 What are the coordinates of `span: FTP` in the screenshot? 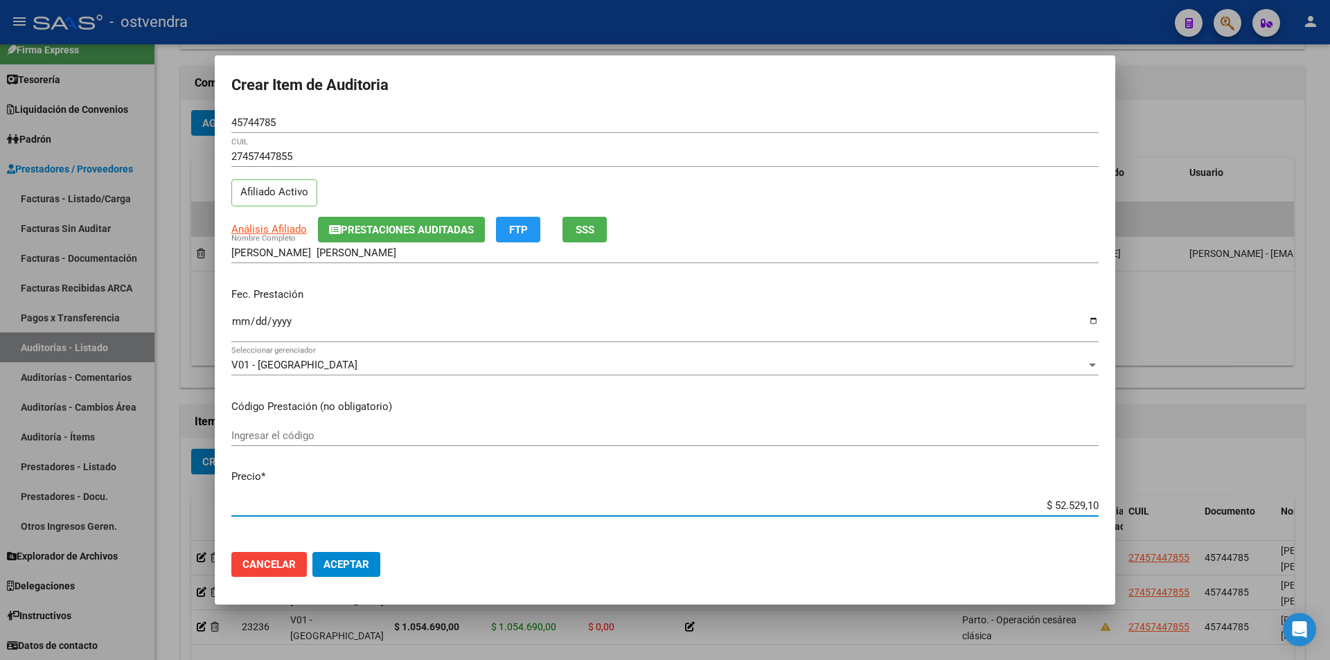 It's located at (518, 230).